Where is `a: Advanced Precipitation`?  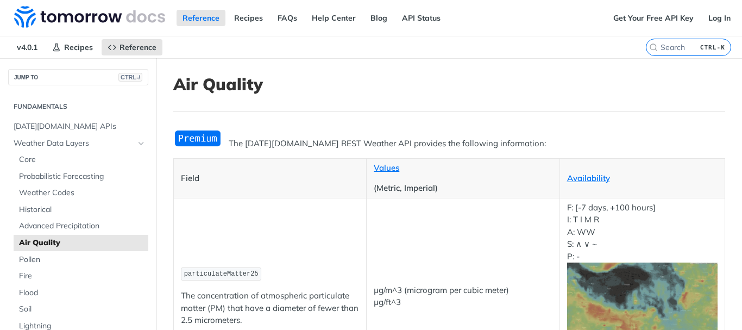
a: Advanced Precipitation is located at coordinates (81, 226).